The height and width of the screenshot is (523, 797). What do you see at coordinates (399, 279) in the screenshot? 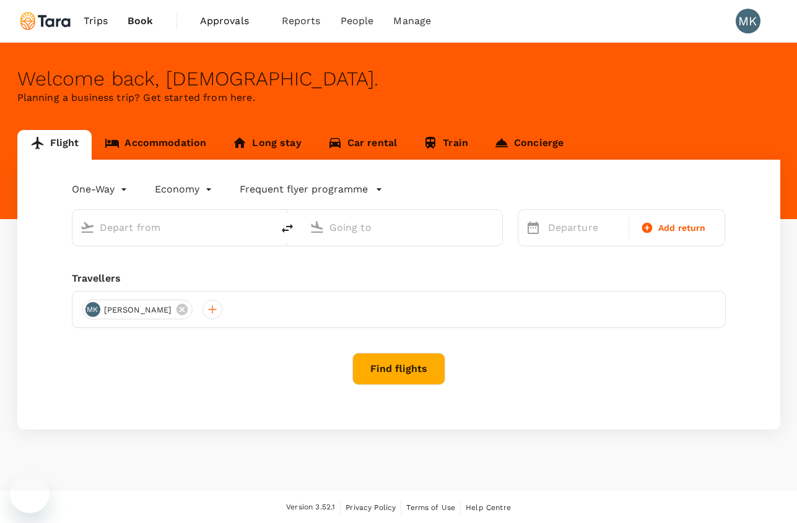
I see `div: Travellers` at bounding box center [399, 279].